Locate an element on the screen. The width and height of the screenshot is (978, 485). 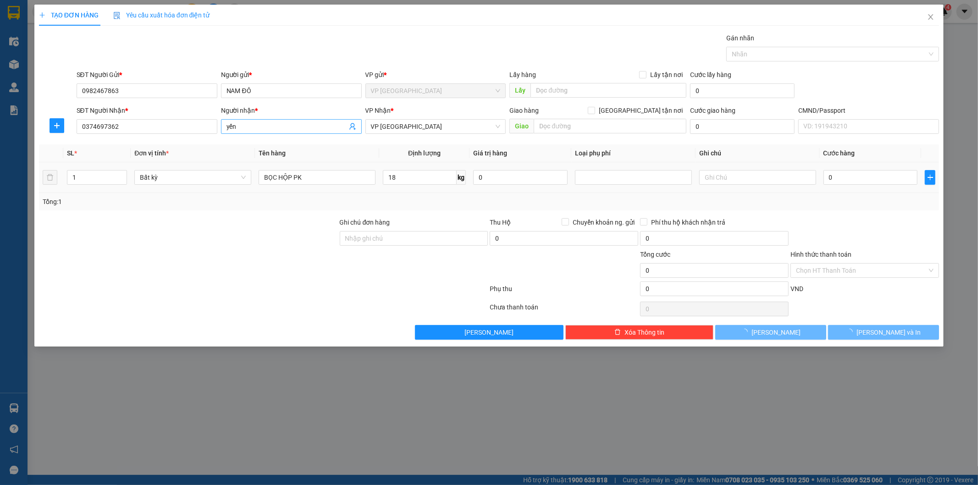
label: Hình thức thanh toán is located at coordinates (821, 255).